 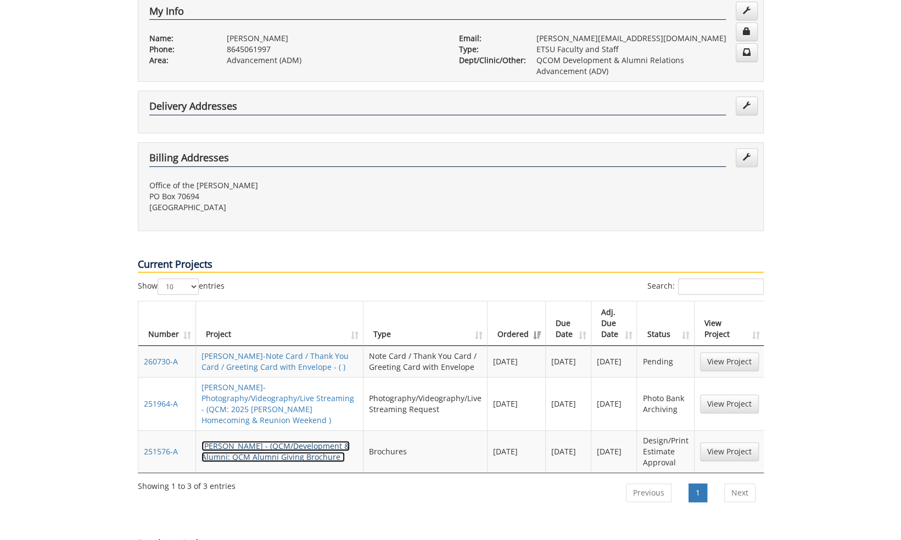 What do you see at coordinates (665, 404) in the screenshot?
I see `td: Photo Bank Archiving` at bounding box center [665, 404].